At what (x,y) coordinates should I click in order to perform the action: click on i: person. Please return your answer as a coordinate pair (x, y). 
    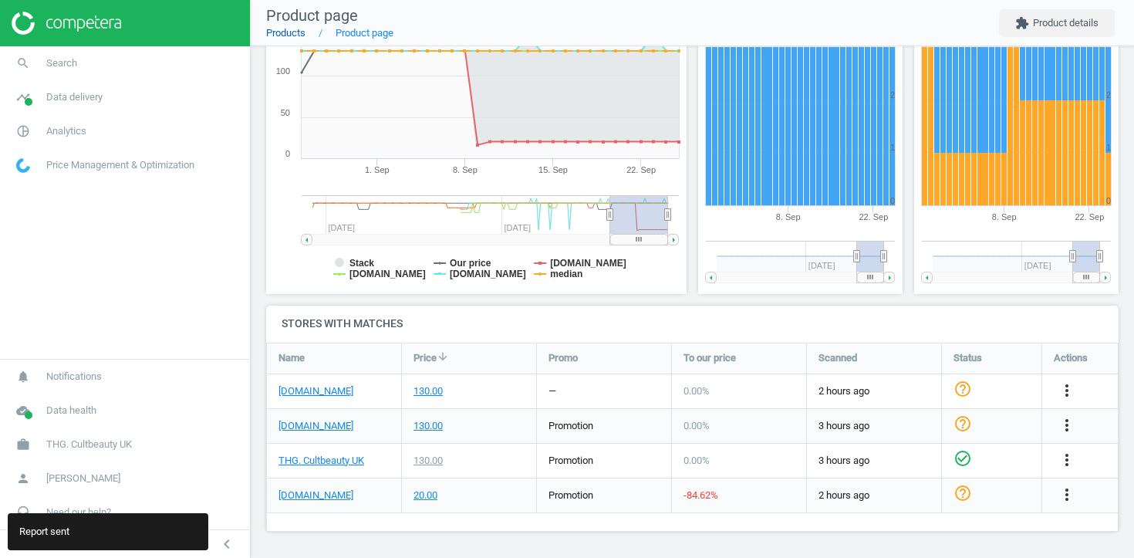
    Looking at the image, I should click on (23, 478).